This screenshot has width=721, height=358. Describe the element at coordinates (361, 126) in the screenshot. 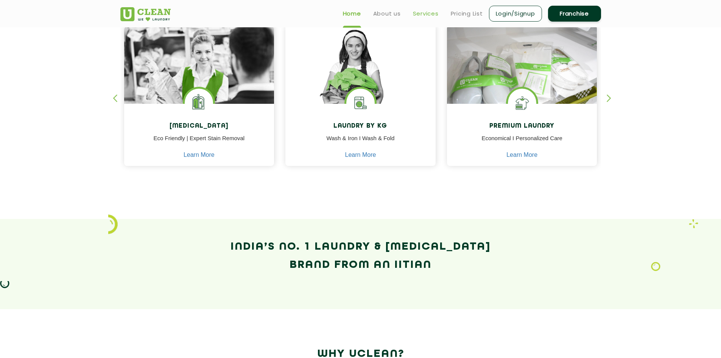

I see `h4: Laundry by Kg` at that location.